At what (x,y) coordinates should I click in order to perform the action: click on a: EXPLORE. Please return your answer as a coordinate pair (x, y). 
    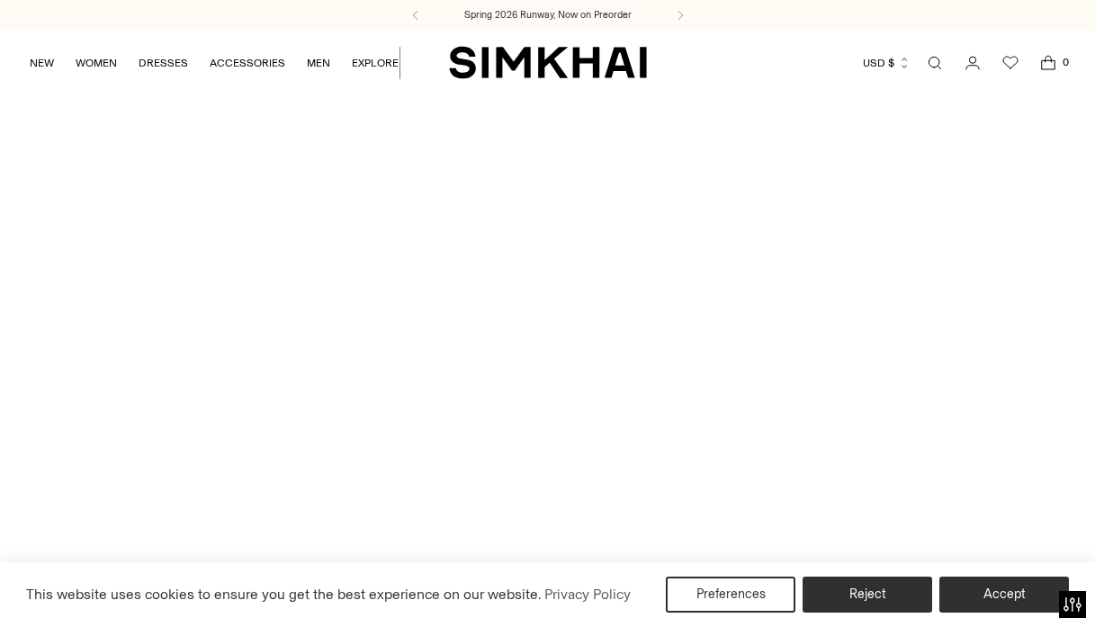
    Looking at the image, I should click on (375, 63).